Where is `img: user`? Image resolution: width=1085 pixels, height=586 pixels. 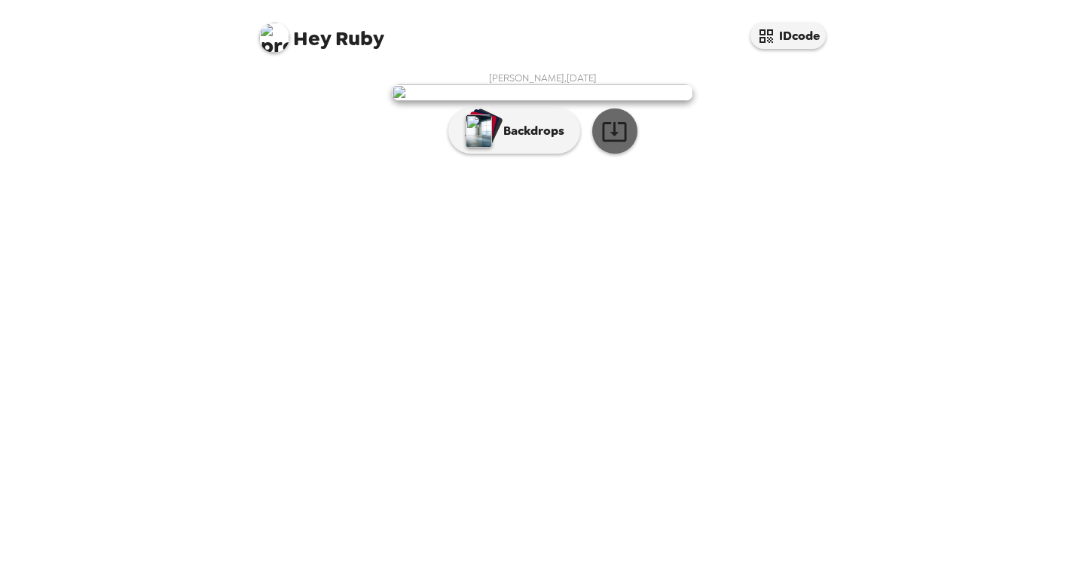 img: user is located at coordinates (542, 93).